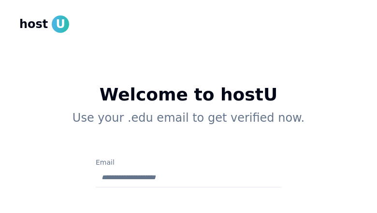  What do you see at coordinates (60, 24) in the screenshot?
I see `span: U` at bounding box center [60, 24].